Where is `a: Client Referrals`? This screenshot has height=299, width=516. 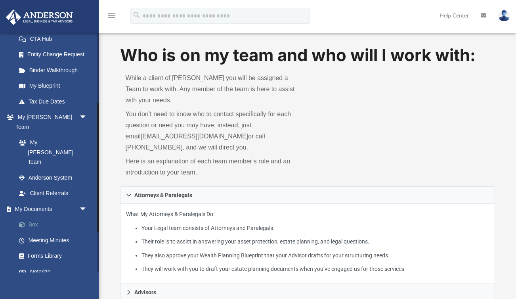
a: Client Referrals is located at coordinates (53, 194).